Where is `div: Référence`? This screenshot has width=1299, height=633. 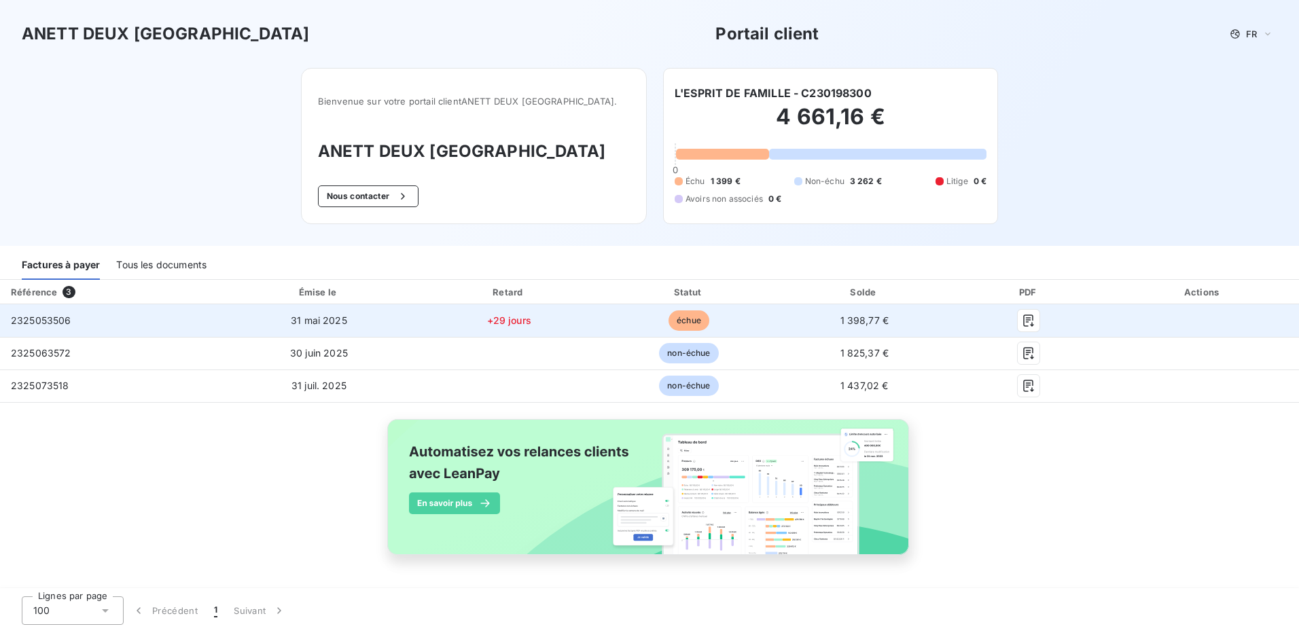
div: Référence is located at coordinates (34, 292).